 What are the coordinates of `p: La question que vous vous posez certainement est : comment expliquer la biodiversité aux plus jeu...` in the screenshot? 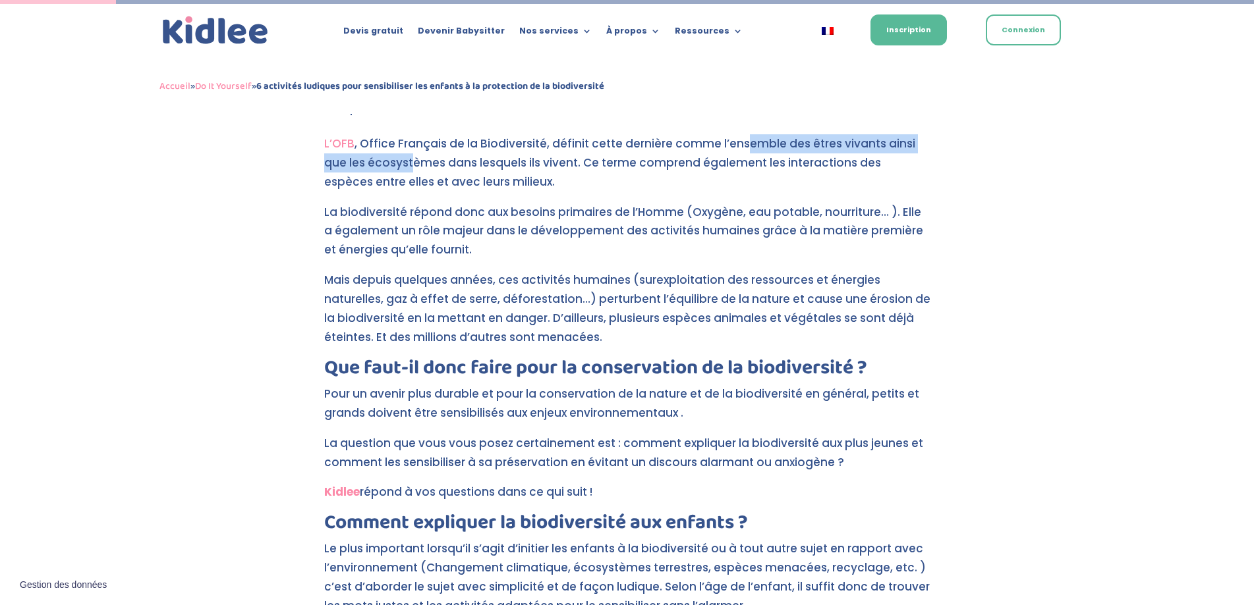 It's located at (627, 459).